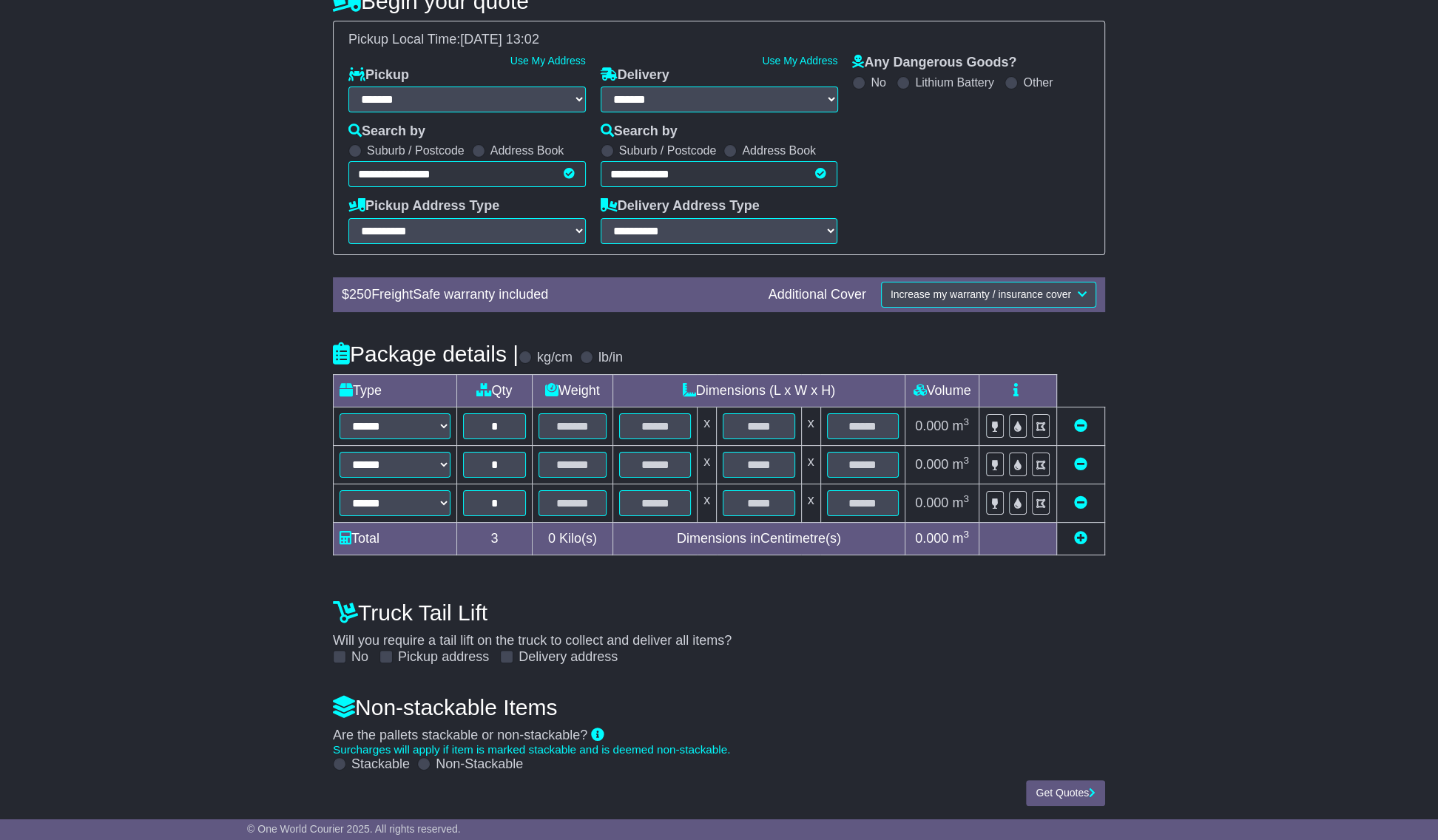 The width and height of the screenshot is (1438, 840). Describe the element at coordinates (1038, 82) in the screenshot. I see `label: Other` at that location.